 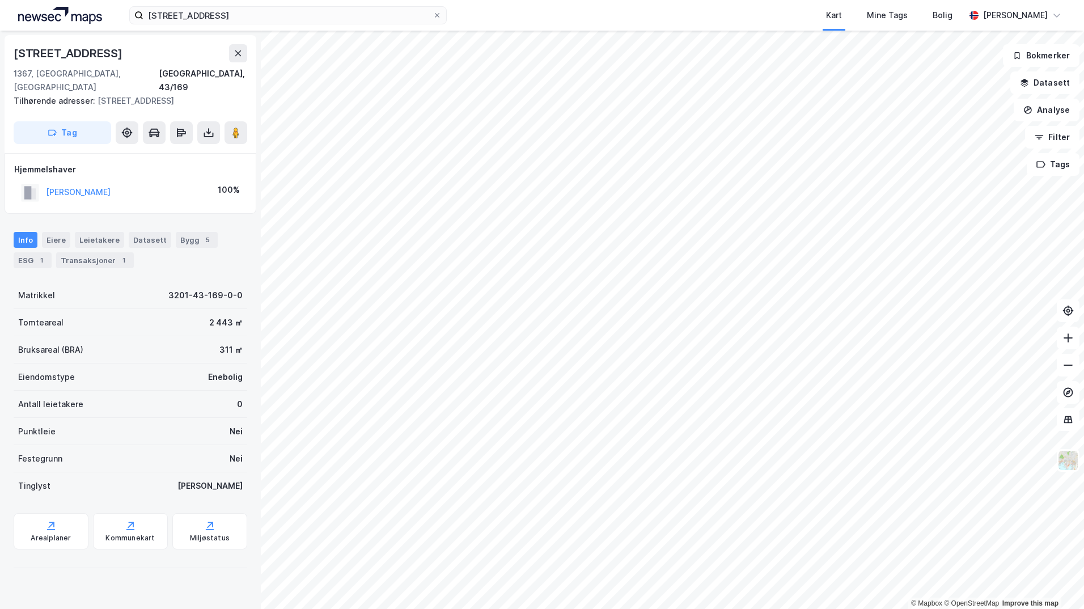 I want to click on div: Kommunekart, so click(x=130, y=538).